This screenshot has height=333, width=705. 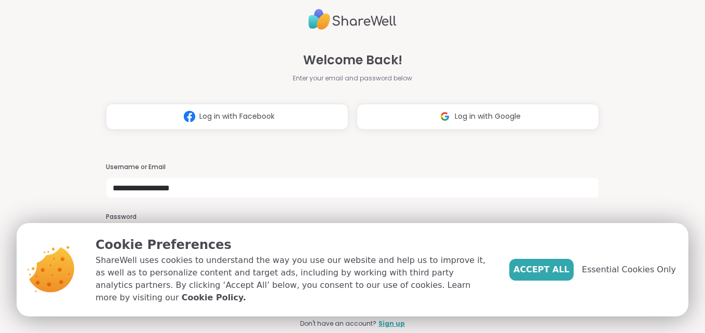 I want to click on span: Don't have an account?, so click(x=338, y=324).